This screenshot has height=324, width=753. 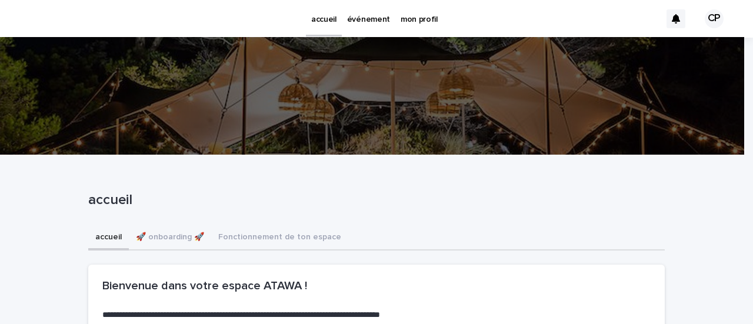 I want to click on div: CP, so click(x=714, y=19).